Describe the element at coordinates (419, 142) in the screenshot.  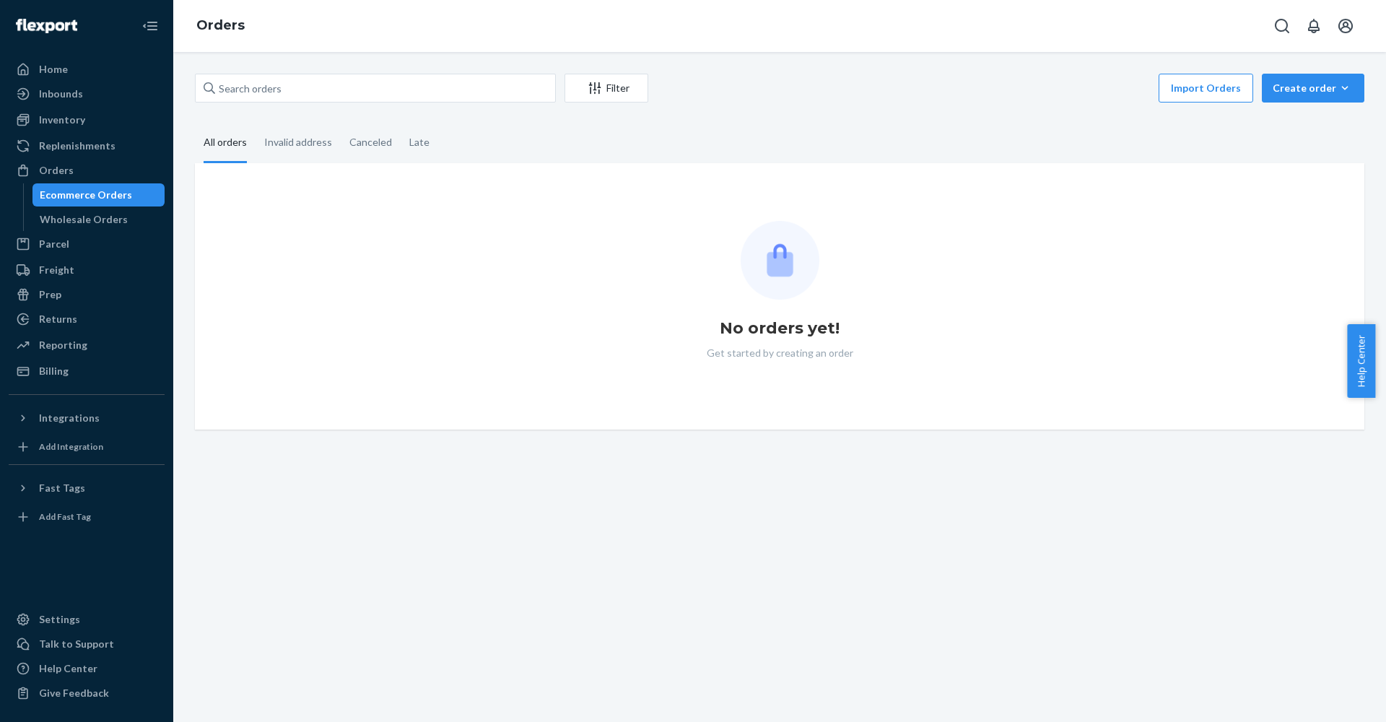
I see `div: Late` at that location.